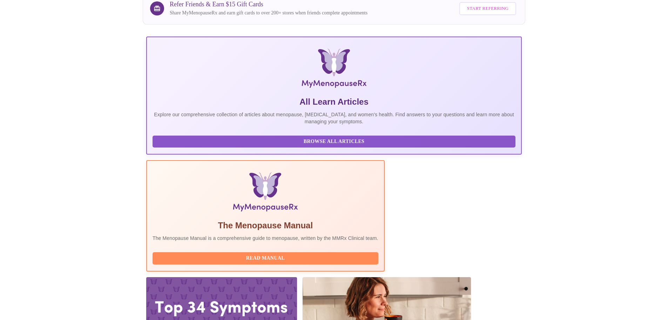 The height and width of the screenshot is (320, 668). What do you see at coordinates (265, 193) in the screenshot?
I see `img: Menopause Manual` at bounding box center [265, 193].